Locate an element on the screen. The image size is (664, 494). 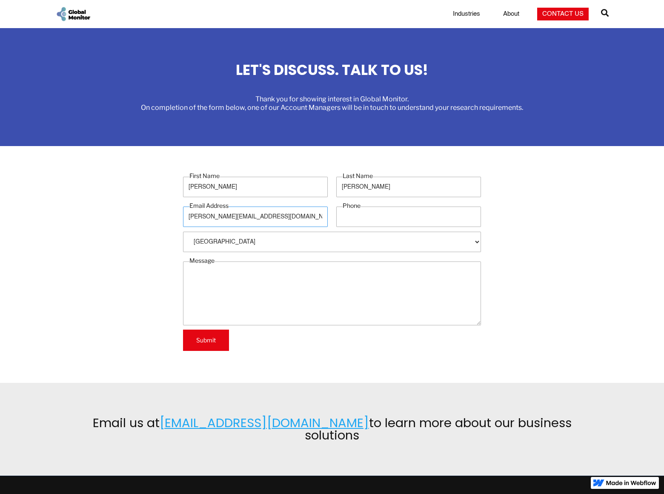
label: Last Name is located at coordinates (357, 176).